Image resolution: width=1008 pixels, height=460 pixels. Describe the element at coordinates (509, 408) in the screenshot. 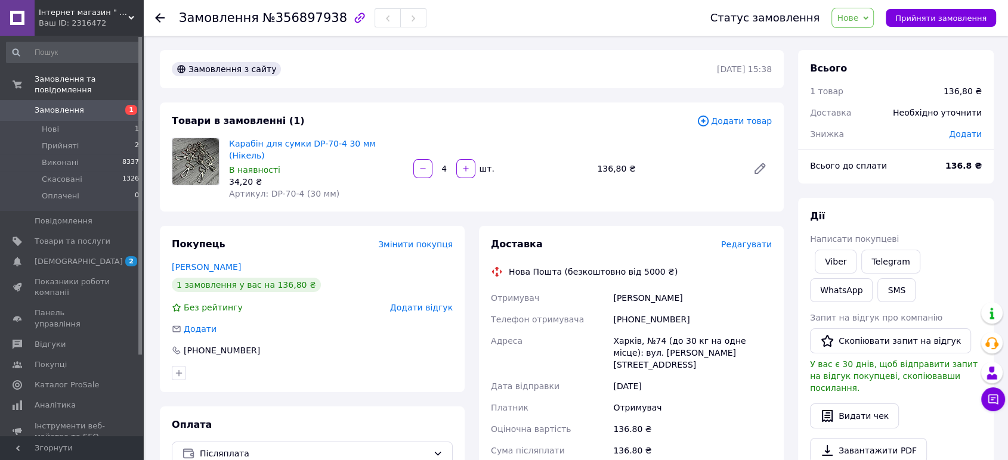

I see `span: Платник` at that location.